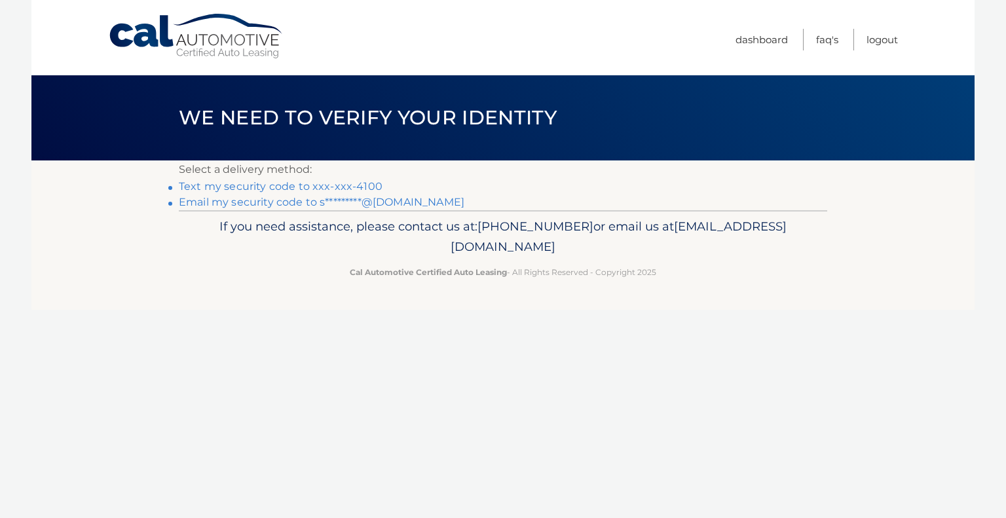 The image size is (1006, 518). Describe the element at coordinates (827, 39) in the screenshot. I see `a: FAQ's` at that location.